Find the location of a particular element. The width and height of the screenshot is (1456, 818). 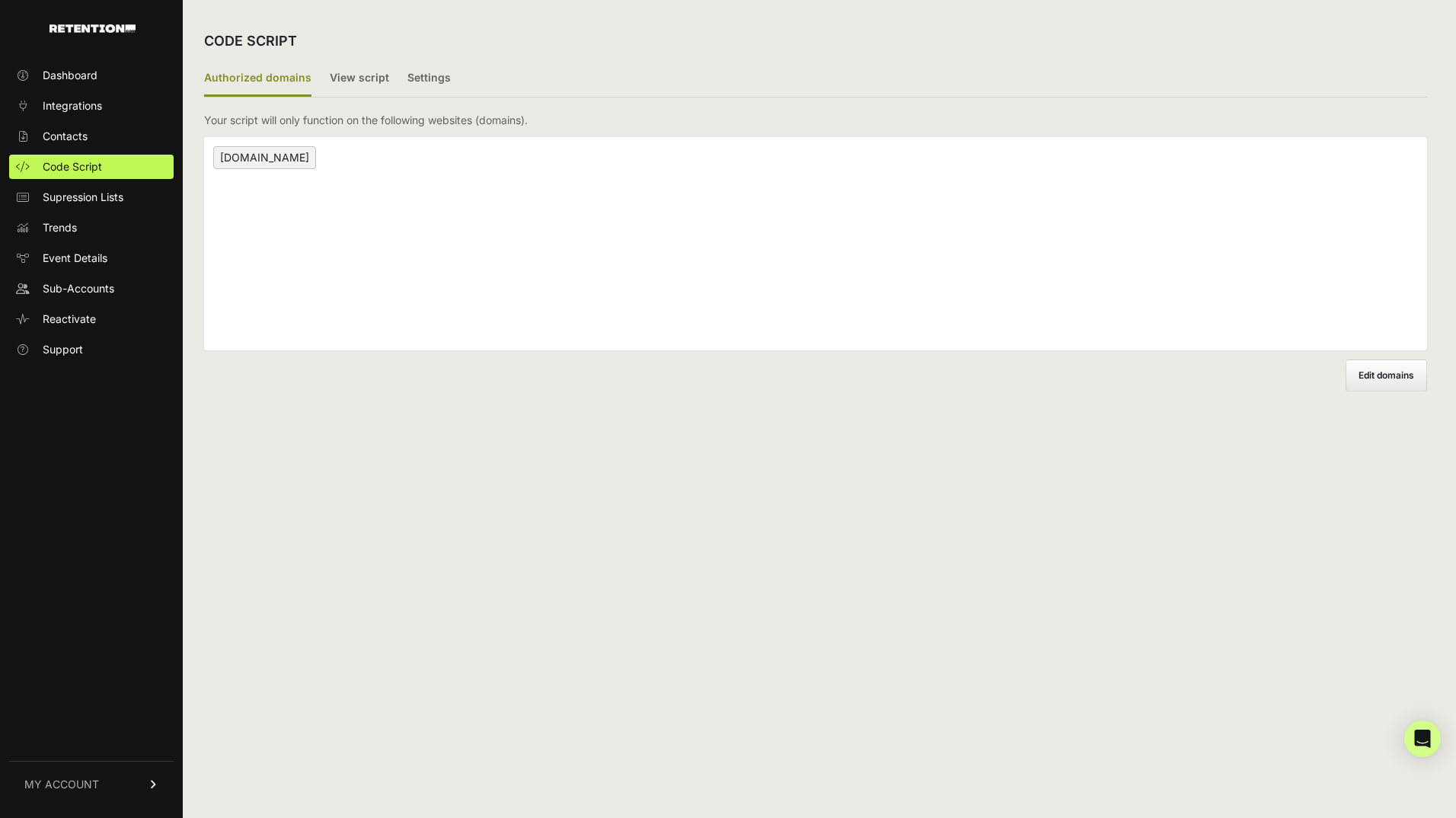

a: Code Script is located at coordinates (92, 167).